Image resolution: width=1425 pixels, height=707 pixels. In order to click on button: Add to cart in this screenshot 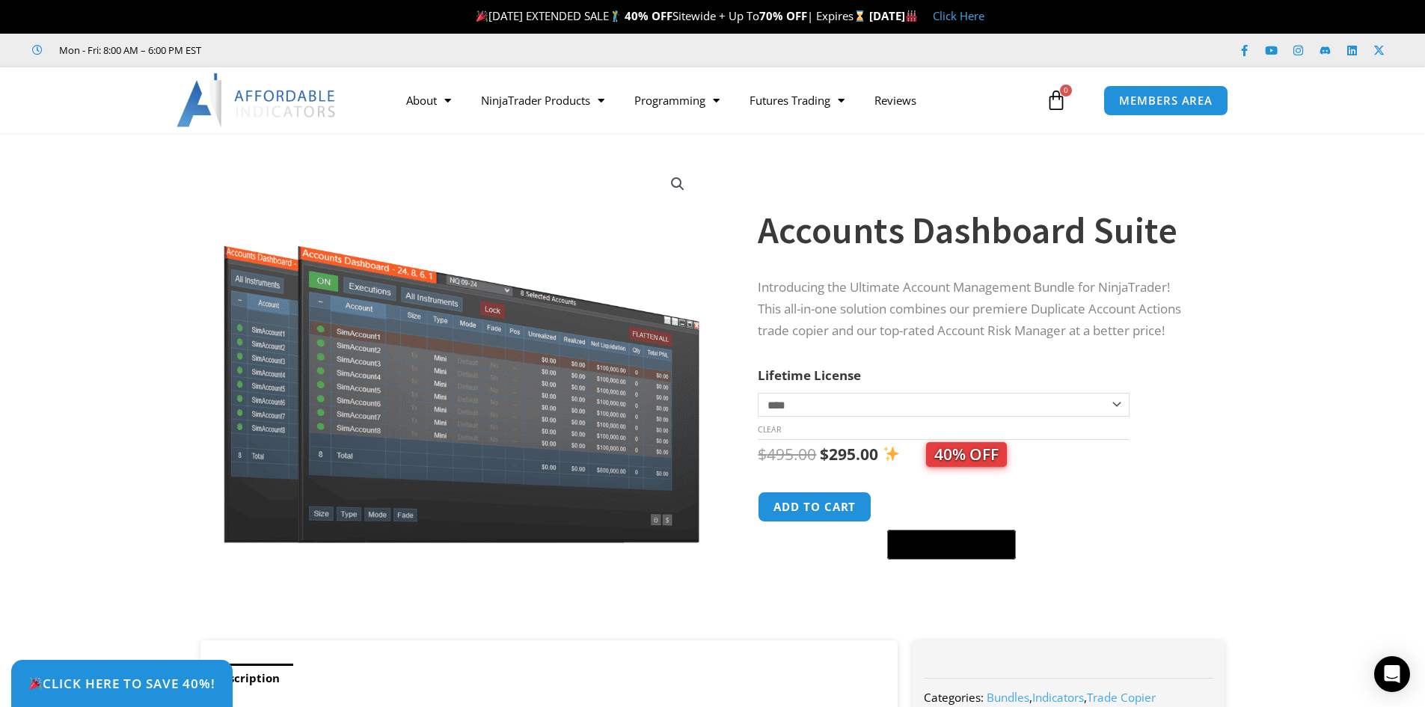, I will do `click(815, 507)`.